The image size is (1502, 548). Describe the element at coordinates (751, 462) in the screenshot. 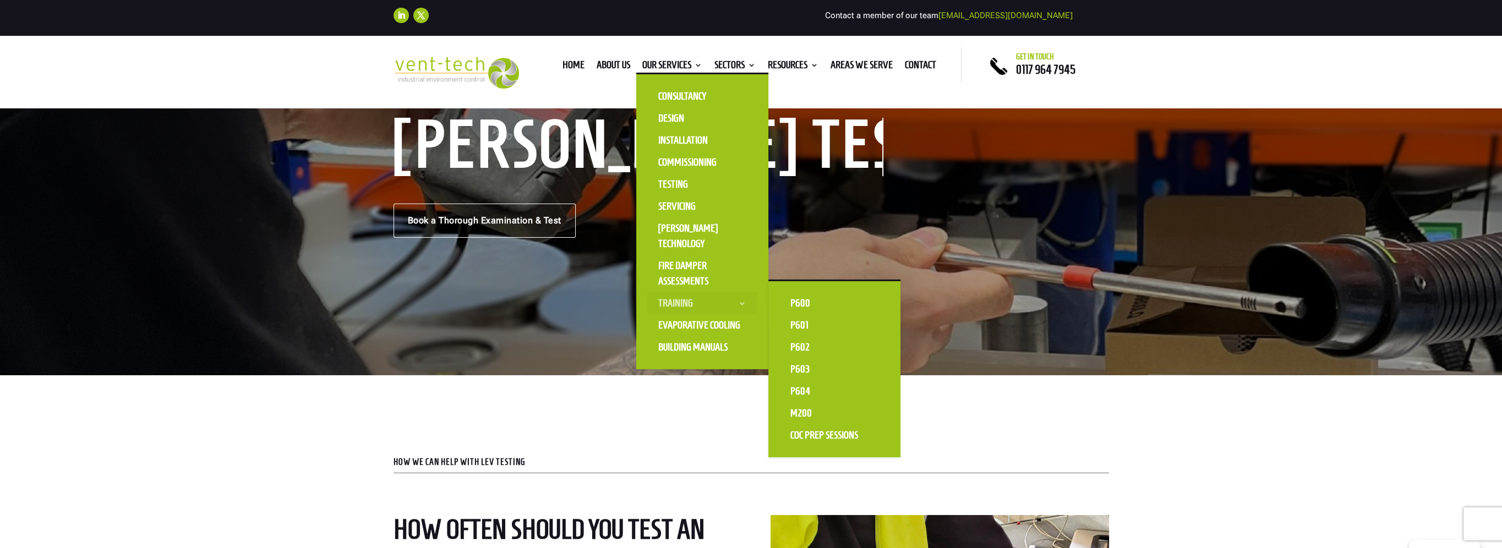

I see `p: HOW WE CAN HELP WITH LEV TESTING` at that location.